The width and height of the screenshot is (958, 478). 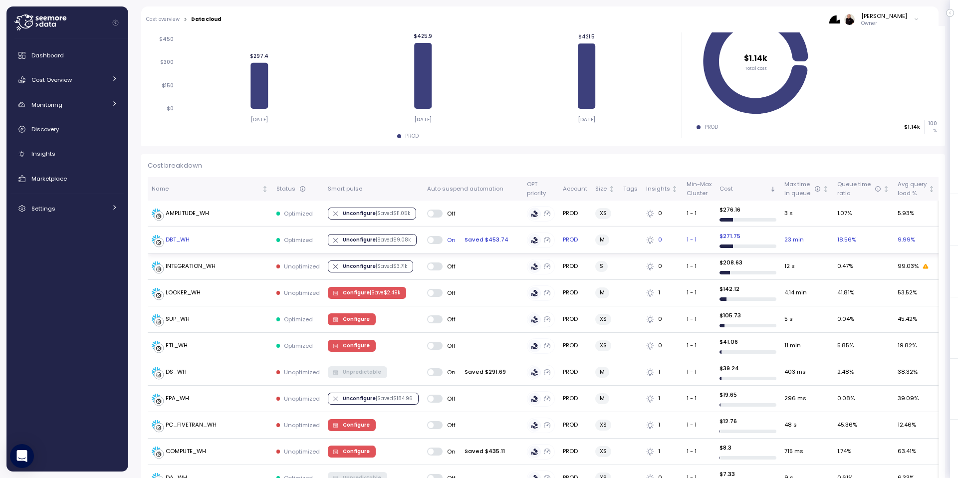 I want to click on div: Status, so click(x=298, y=189).